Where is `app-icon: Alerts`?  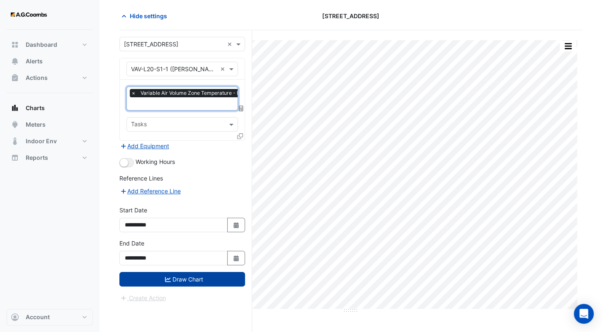
app-icon: Alerts is located at coordinates (15, 61).